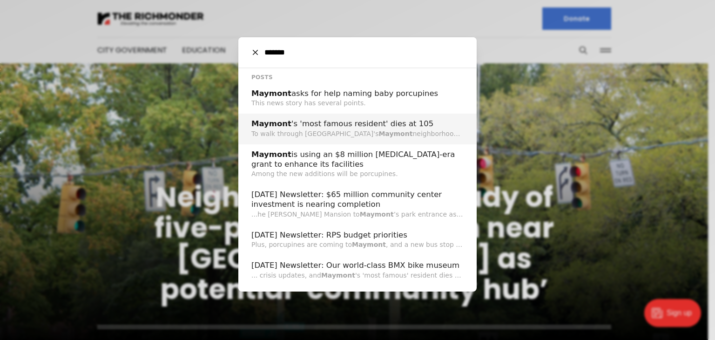 Image resolution: width=715 pixels, height=340 pixels. What do you see at coordinates (357, 94) in the screenshot?
I see `h2: asks for help naming baby porcupines` at bounding box center [357, 94].